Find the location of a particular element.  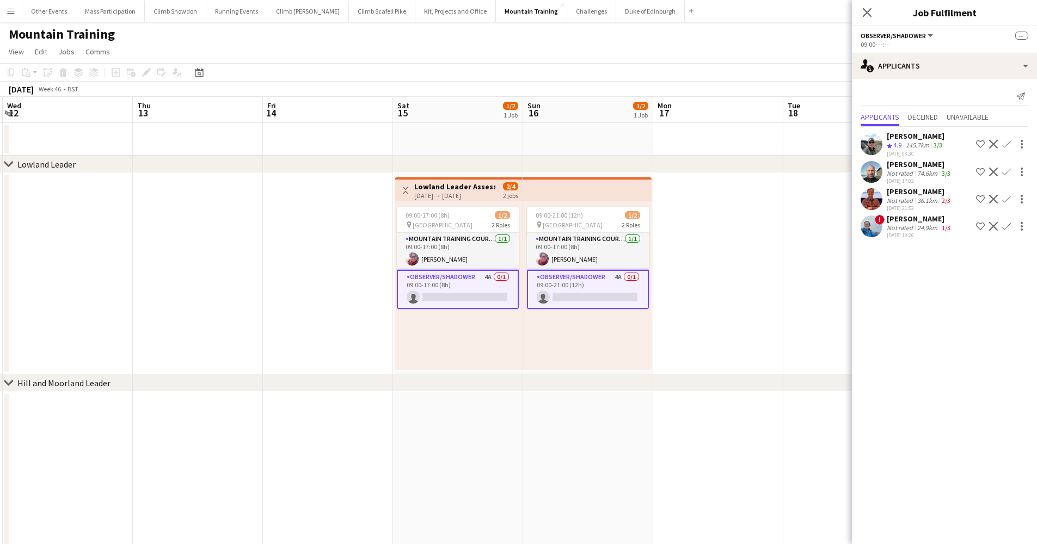

span: Fri is located at coordinates (272, 106).